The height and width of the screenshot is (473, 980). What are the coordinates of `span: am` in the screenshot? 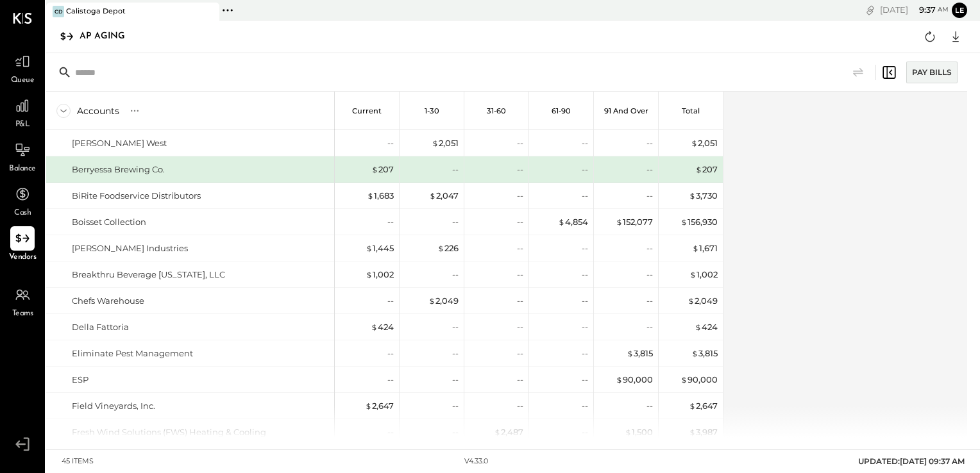 It's located at (943, 10).